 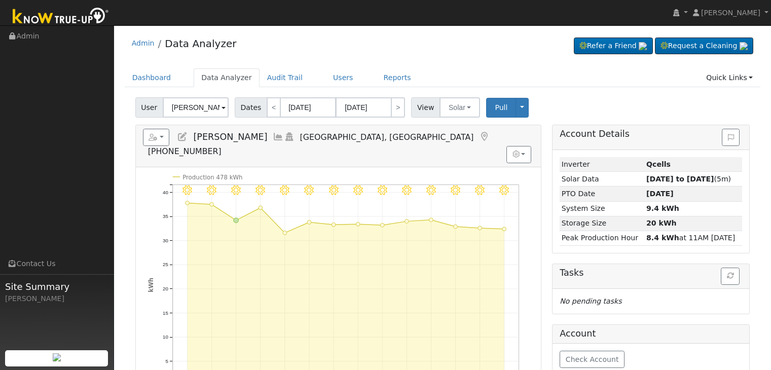 What do you see at coordinates (729, 78) in the screenshot?
I see `a: Quick Links` at bounding box center [729, 78].